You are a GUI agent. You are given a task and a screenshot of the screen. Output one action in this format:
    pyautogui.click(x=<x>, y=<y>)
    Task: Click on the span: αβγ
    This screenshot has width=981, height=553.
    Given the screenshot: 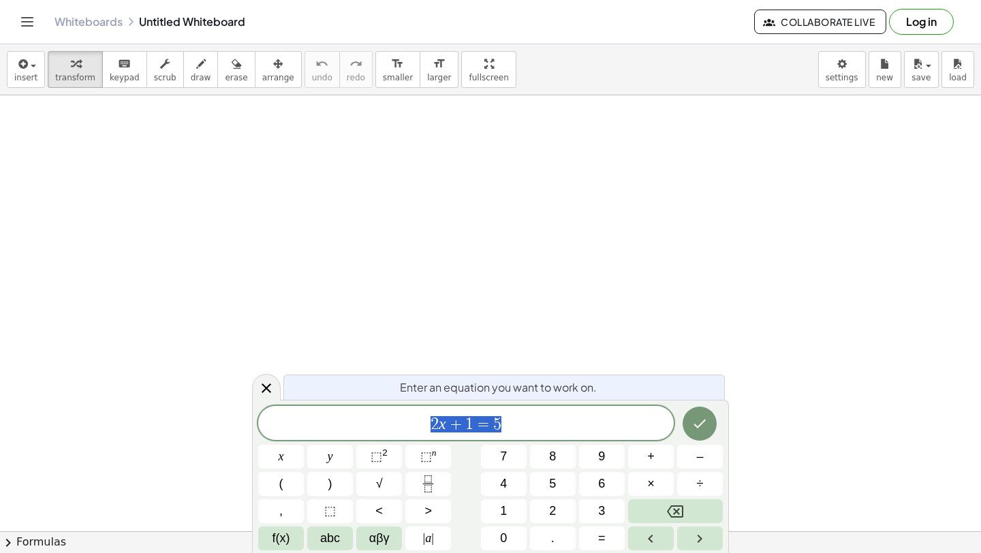 What is the action you would take?
    pyautogui.click(x=380, y=538)
    